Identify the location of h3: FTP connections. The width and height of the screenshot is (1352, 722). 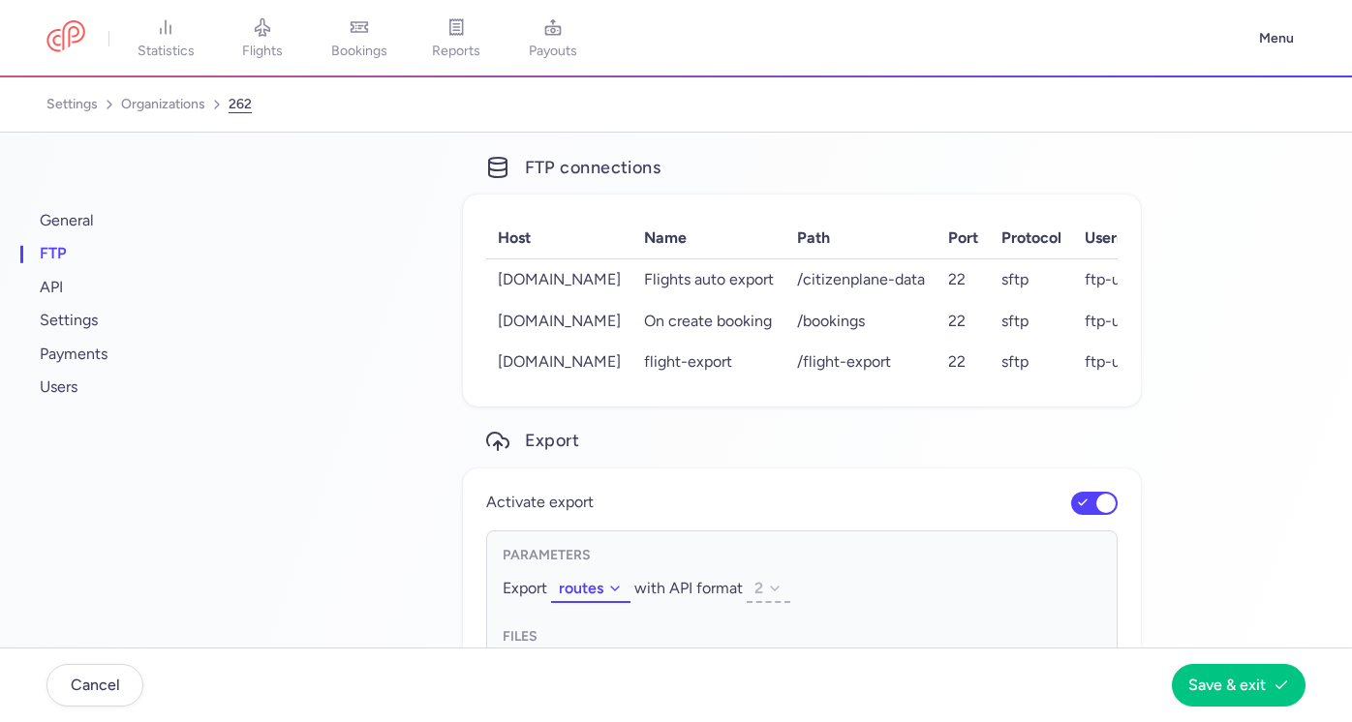
(802, 168).